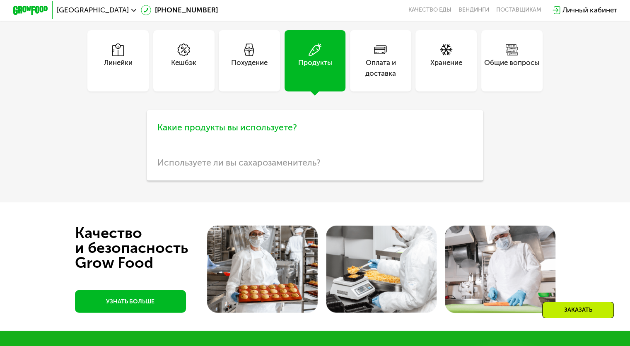 The height and width of the screenshot is (346, 630). I want to click on div: Похудение, so click(249, 68).